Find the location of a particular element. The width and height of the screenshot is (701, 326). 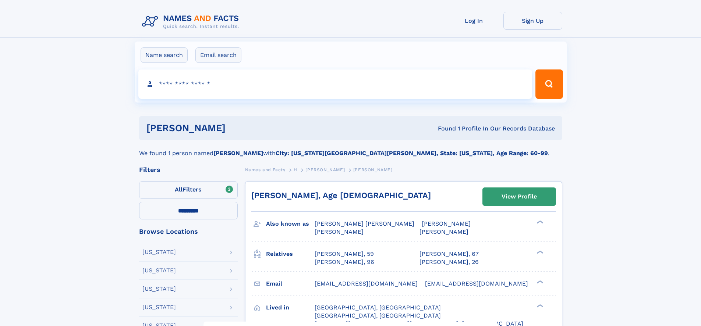

div: We found 1 person named with . is located at coordinates (351, 149).